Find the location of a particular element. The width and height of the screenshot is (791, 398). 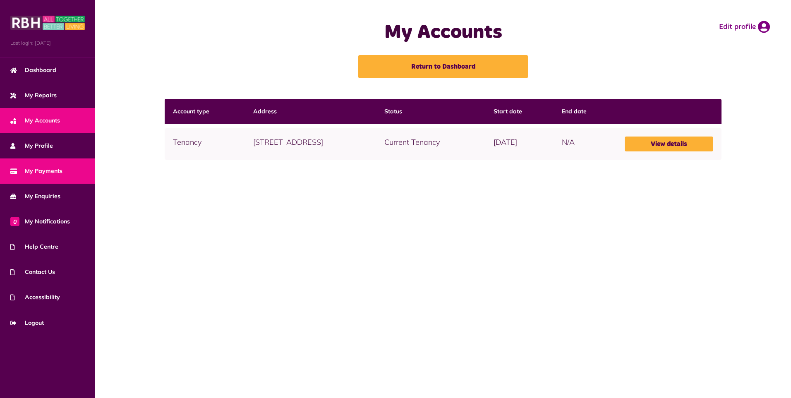

span: Accessibility is located at coordinates (35, 297).